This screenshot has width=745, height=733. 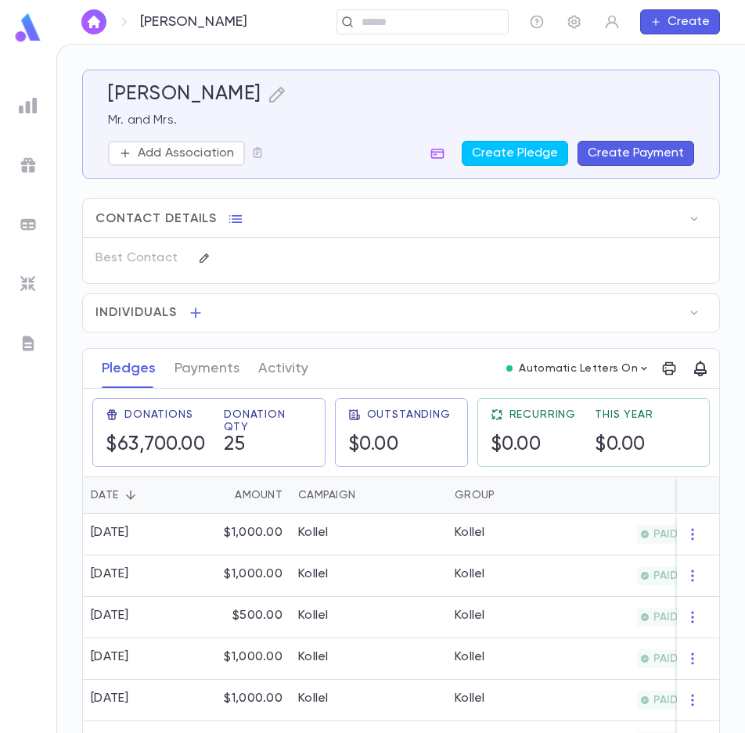 I want to click on button: Create Payment, so click(x=635, y=153).